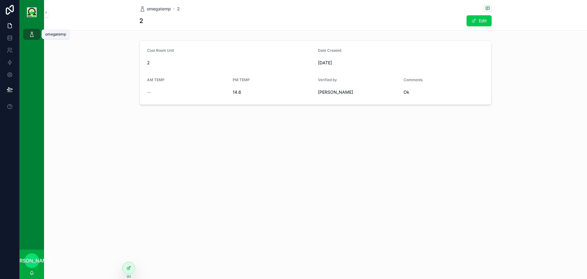  What do you see at coordinates (32, 12) in the screenshot?
I see `img: App logo` at bounding box center [32, 12].